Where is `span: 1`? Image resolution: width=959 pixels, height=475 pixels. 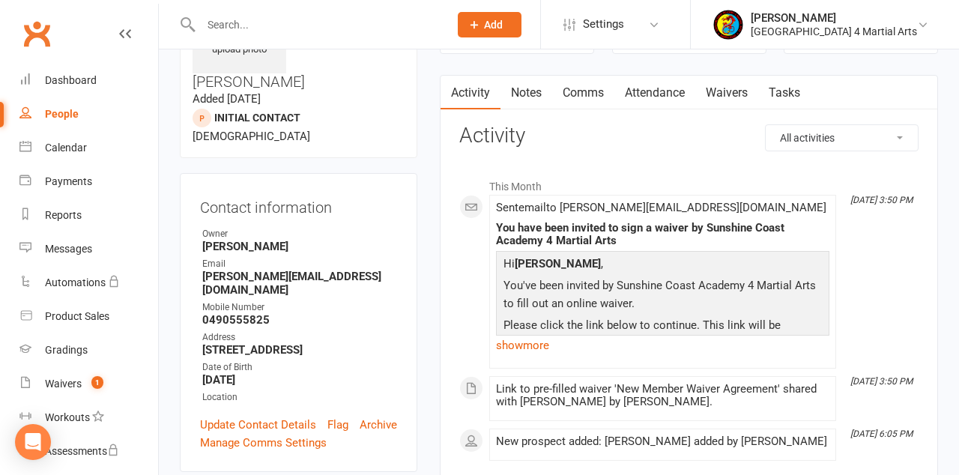
span: 1 is located at coordinates (97, 382).